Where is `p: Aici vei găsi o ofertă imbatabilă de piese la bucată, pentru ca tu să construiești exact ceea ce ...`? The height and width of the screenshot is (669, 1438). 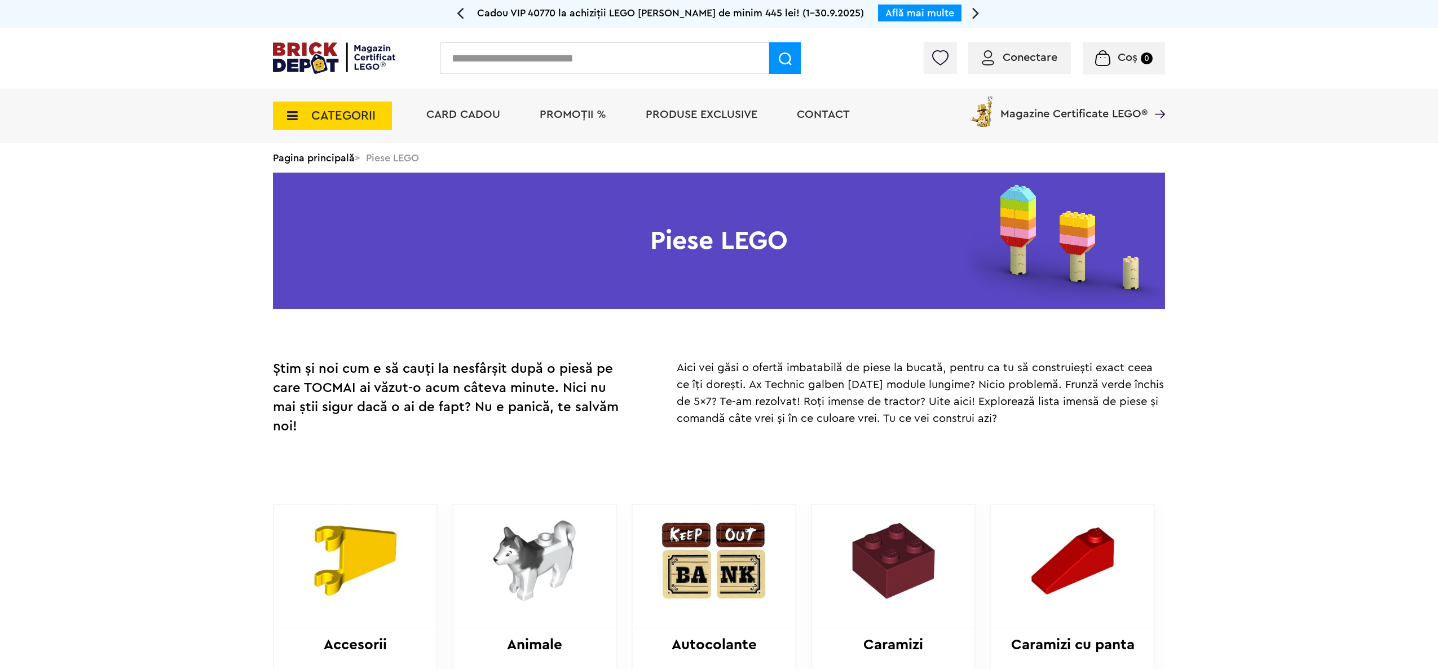 p: Aici vei găsi o ofertă imbatabilă de piese la bucată, pentru ca tu să construiești exact ceea ce ... is located at coordinates (921, 393).